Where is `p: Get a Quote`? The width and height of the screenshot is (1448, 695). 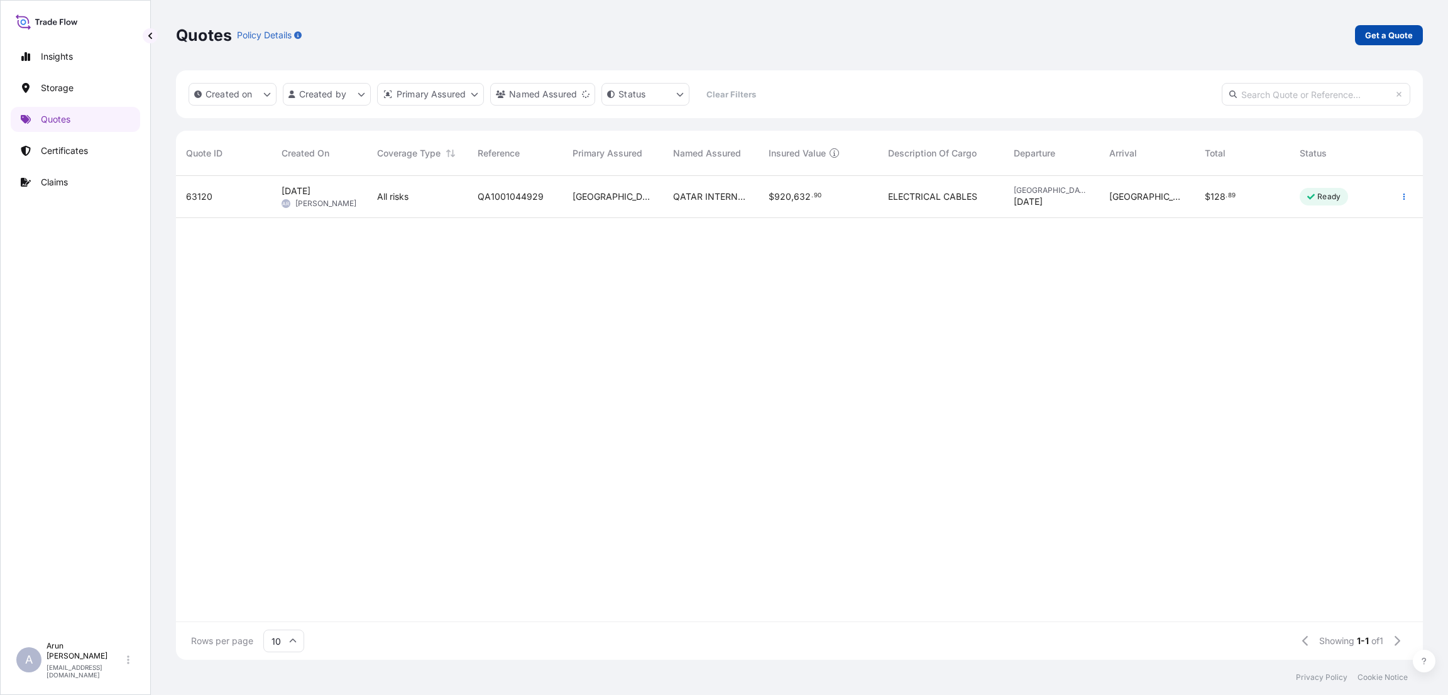 p: Get a Quote is located at coordinates (1389, 35).